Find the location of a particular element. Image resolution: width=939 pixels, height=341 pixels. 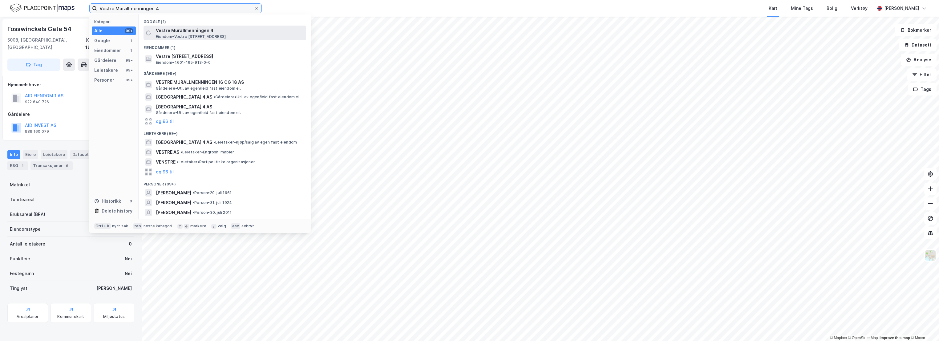

div: Eiendomstype is located at coordinates (25, 229).